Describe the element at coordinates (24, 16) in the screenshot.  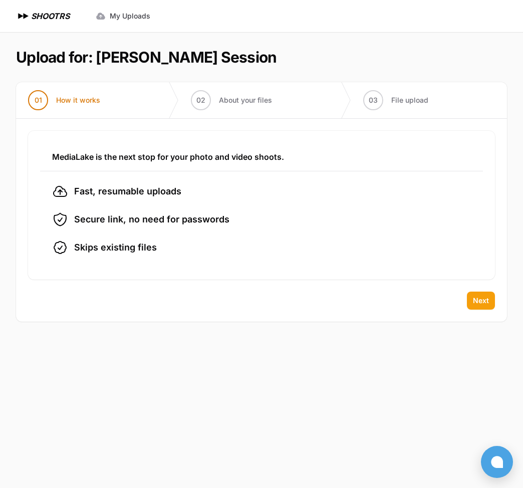
I see `img: SHOOTRS` at that location.